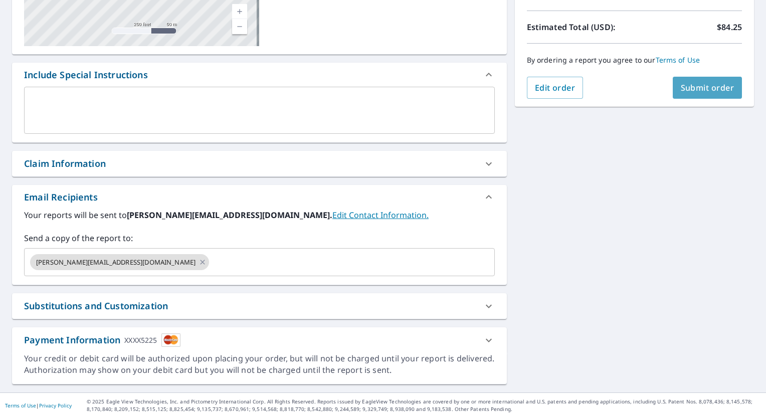  What do you see at coordinates (555, 88) in the screenshot?
I see `span: Edit order` at bounding box center [555, 88].